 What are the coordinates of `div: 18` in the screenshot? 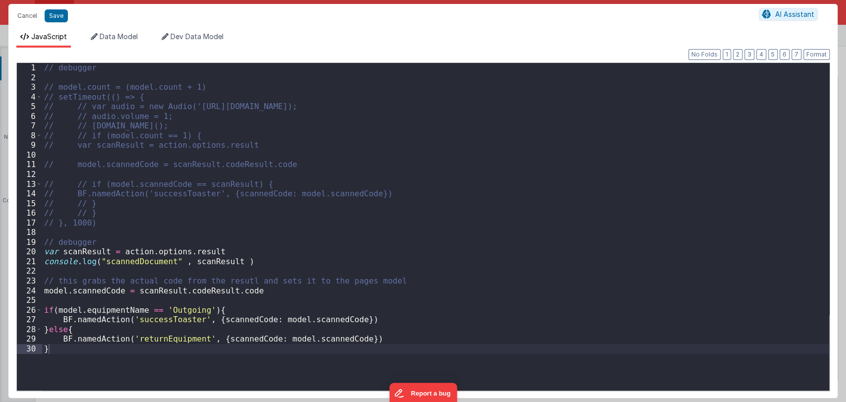 It's located at (29, 233).